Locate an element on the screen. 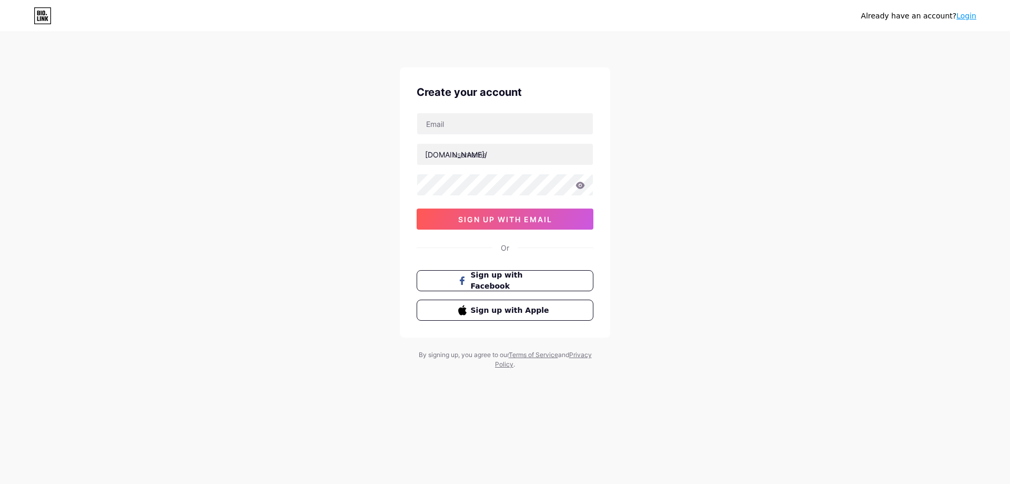 The height and width of the screenshot is (484, 1010). div: Already have an account? is located at coordinates (919, 16).